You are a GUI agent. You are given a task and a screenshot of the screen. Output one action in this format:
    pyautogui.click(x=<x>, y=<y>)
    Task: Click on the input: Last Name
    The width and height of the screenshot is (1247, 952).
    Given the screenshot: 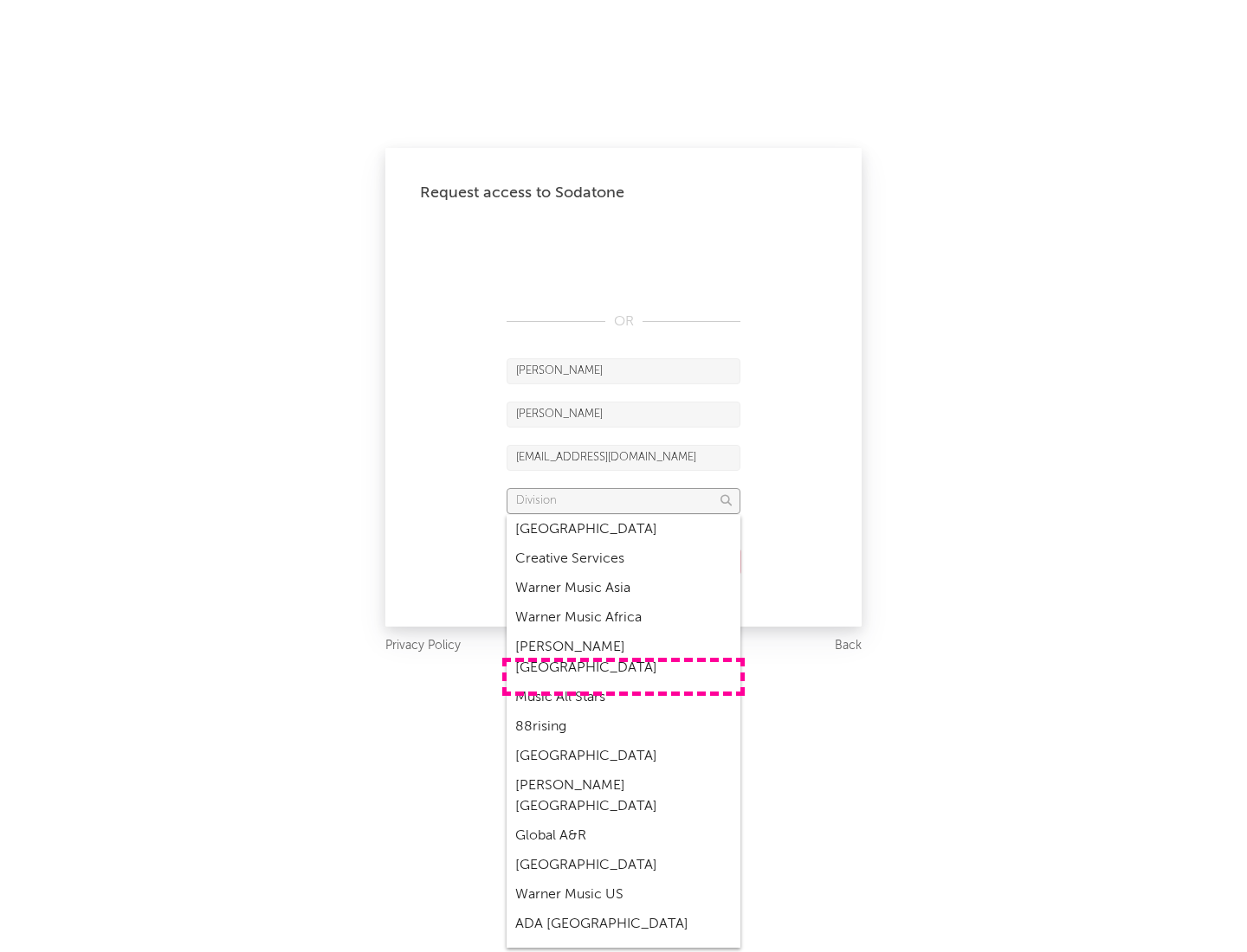 What is the action you would take?
    pyautogui.click(x=624, y=415)
    